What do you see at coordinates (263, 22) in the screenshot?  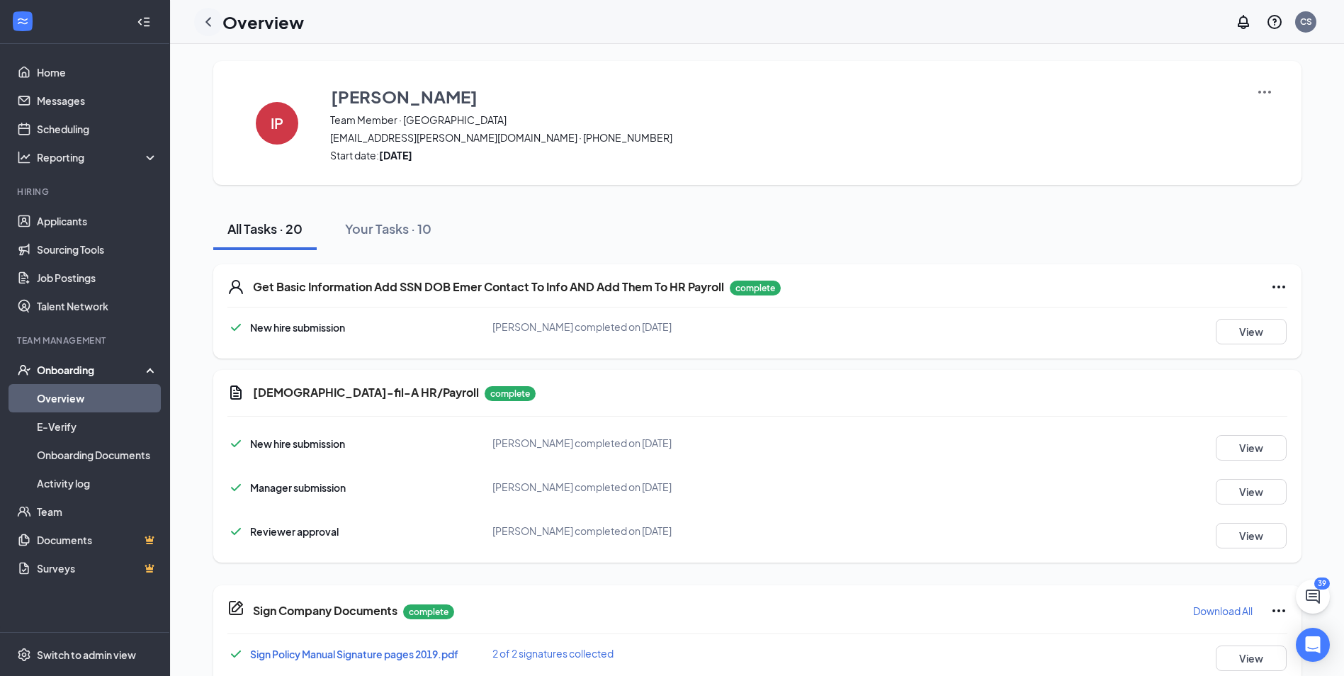 I see `h1: Overview` at bounding box center [263, 22].